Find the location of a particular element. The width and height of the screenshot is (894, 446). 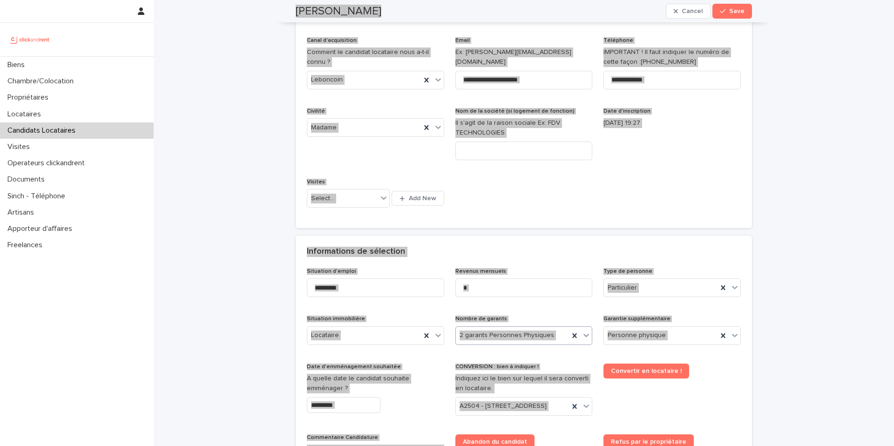

p: Indiquez ici le bien sur lequel il sera converti en locataire. is located at coordinates (524, 384).